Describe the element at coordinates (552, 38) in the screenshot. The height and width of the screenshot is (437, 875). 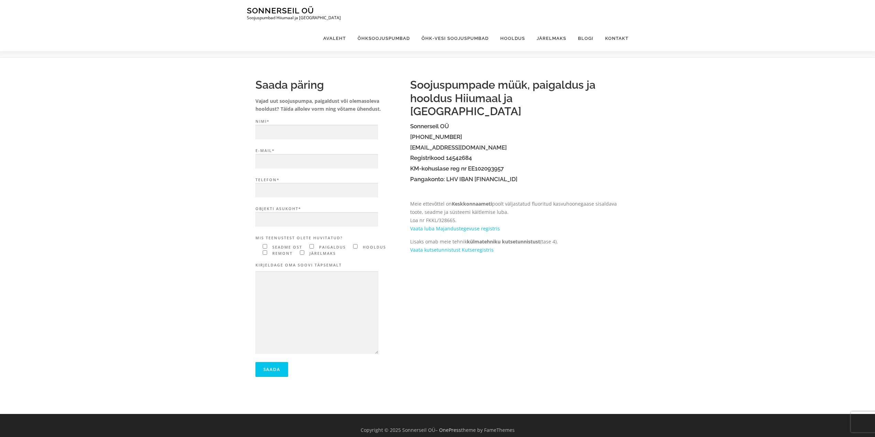
I see `a: Järelmaks` at that location.